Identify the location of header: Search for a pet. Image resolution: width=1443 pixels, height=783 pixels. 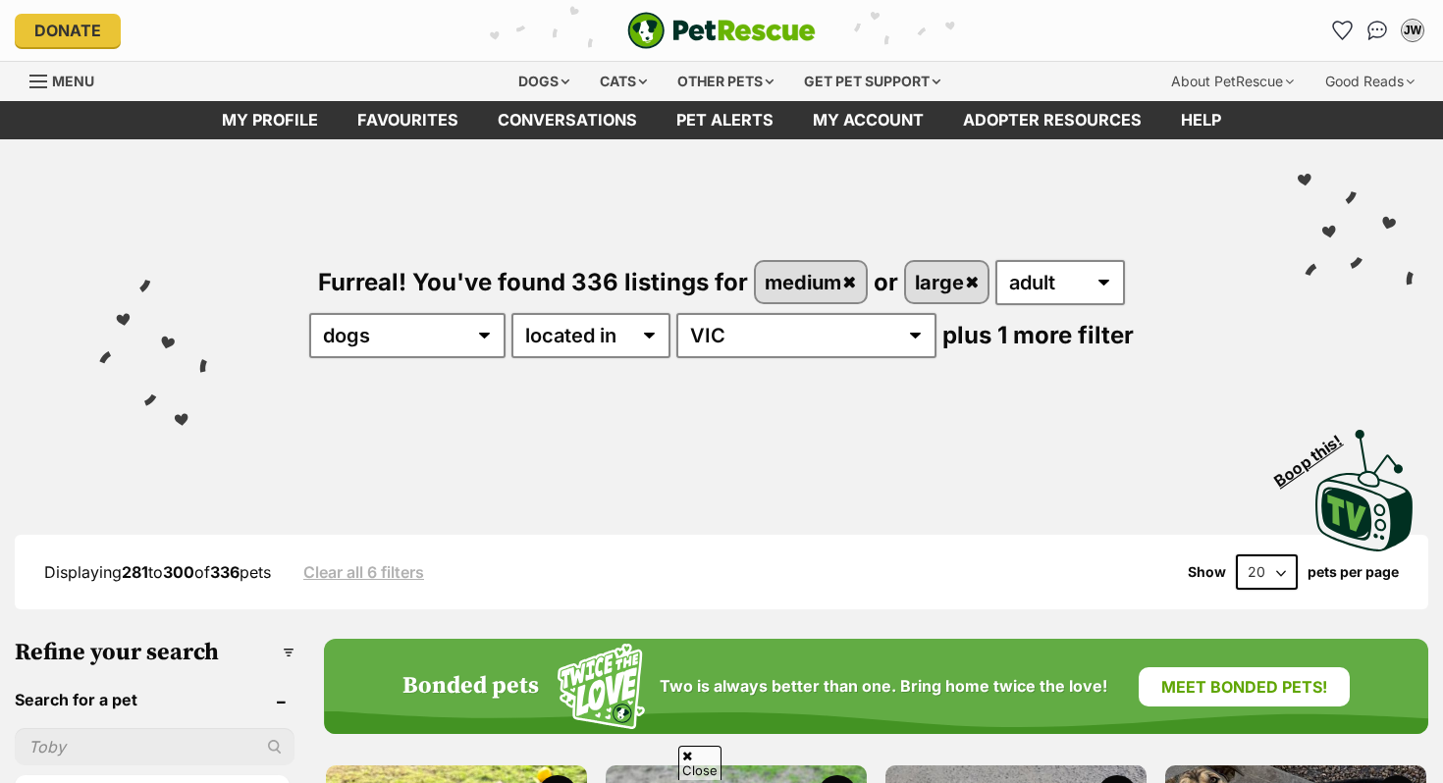
(154, 700).